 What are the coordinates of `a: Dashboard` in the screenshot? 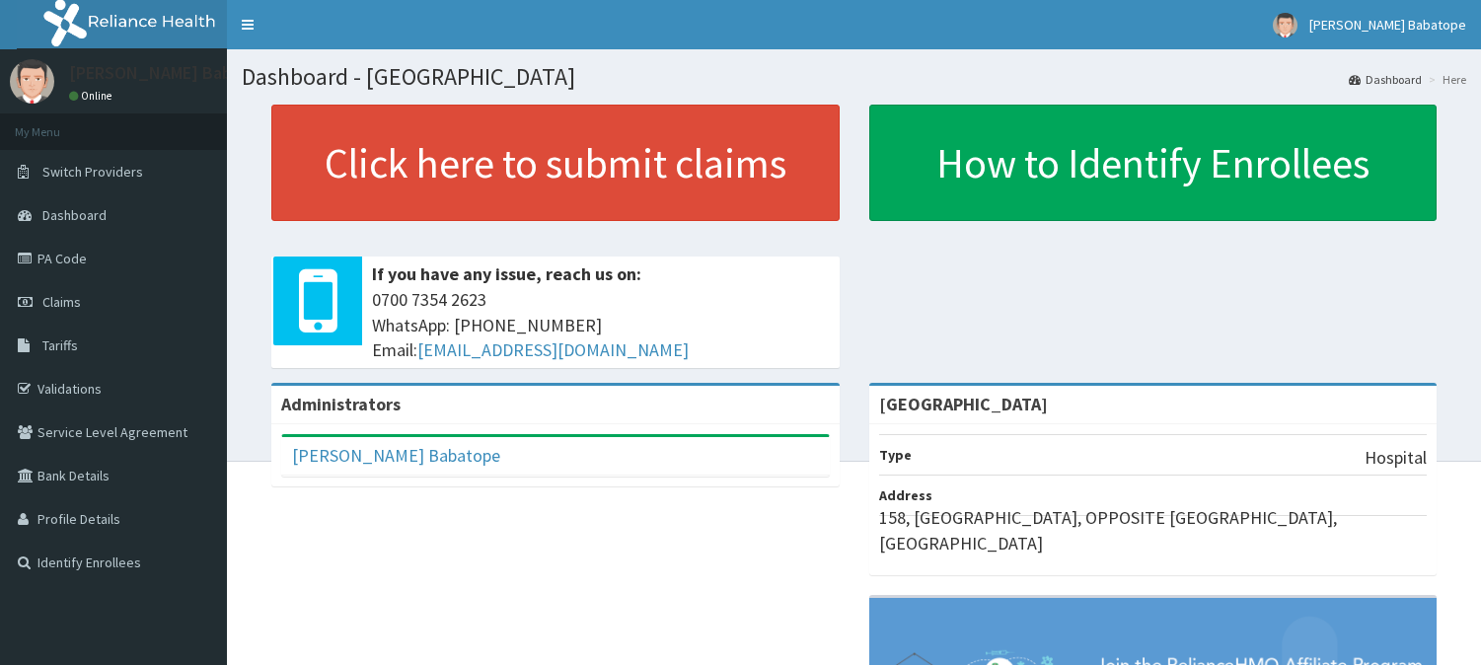 It's located at (1385, 79).